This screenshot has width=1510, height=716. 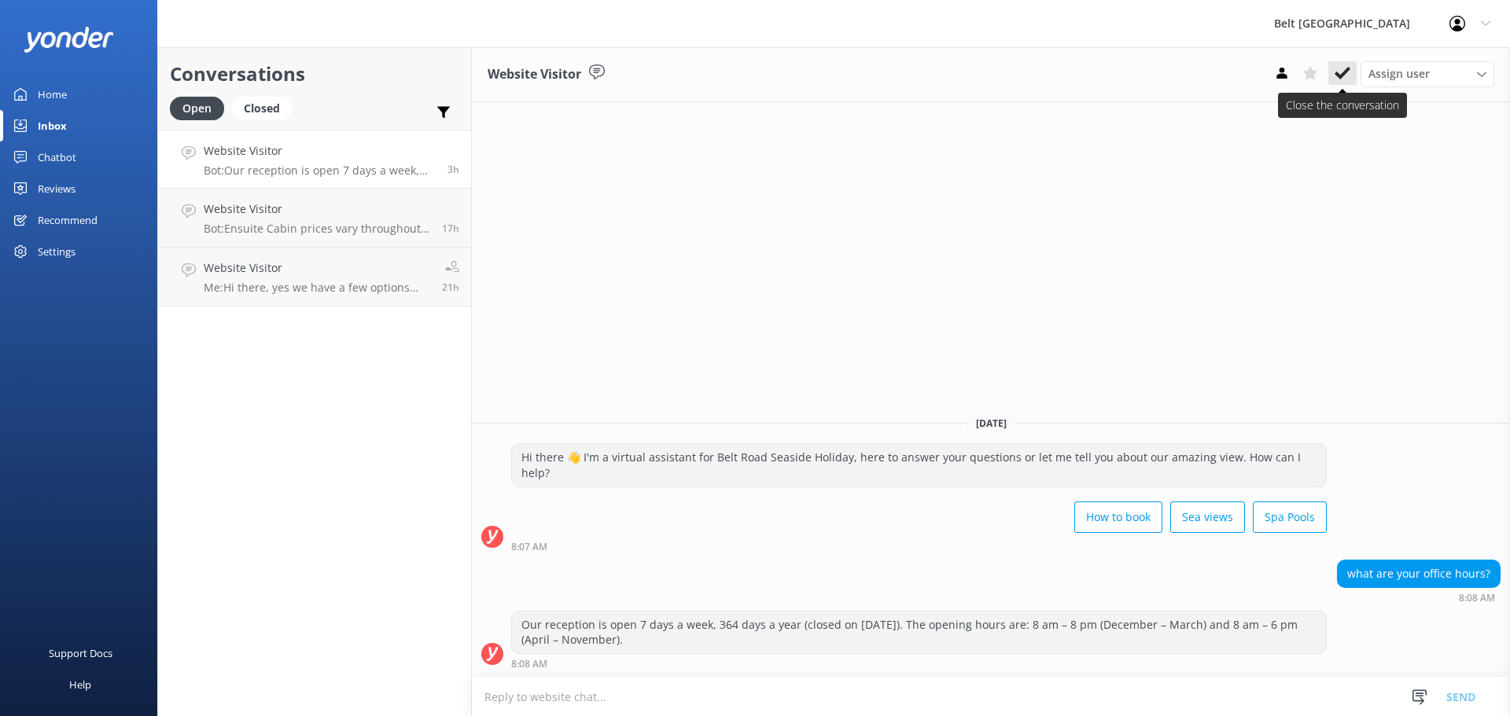 What do you see at coordinates (919, 547) in the screenshot?
I see `div: Sep 03 2025 08:07am (UTC +12:00) Pacific/Auckland` at bounding box center [919, 547].